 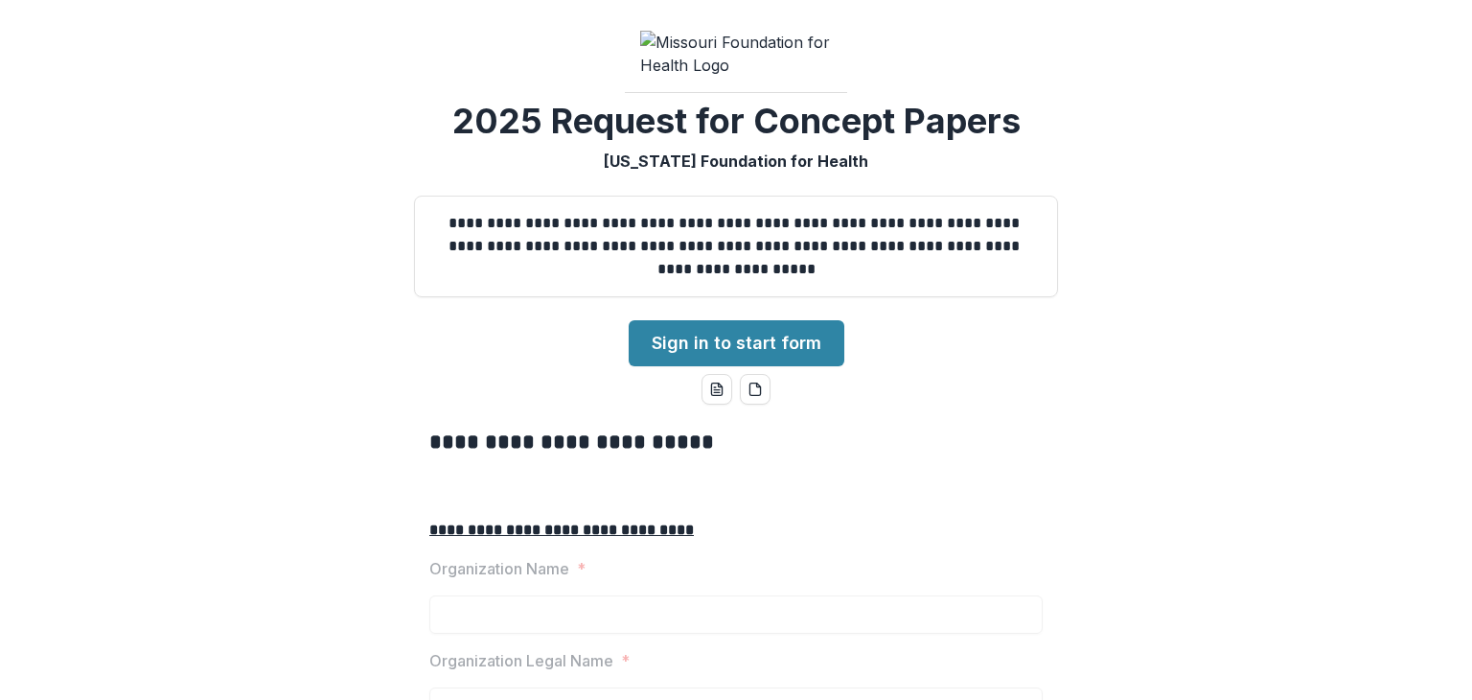 What do you see at coordinates (717, 389) in the screenshot?
I see `button: word-download` at bounding box center [717, 389].